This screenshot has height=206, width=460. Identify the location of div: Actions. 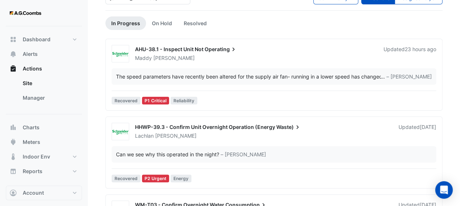
(44, 92).